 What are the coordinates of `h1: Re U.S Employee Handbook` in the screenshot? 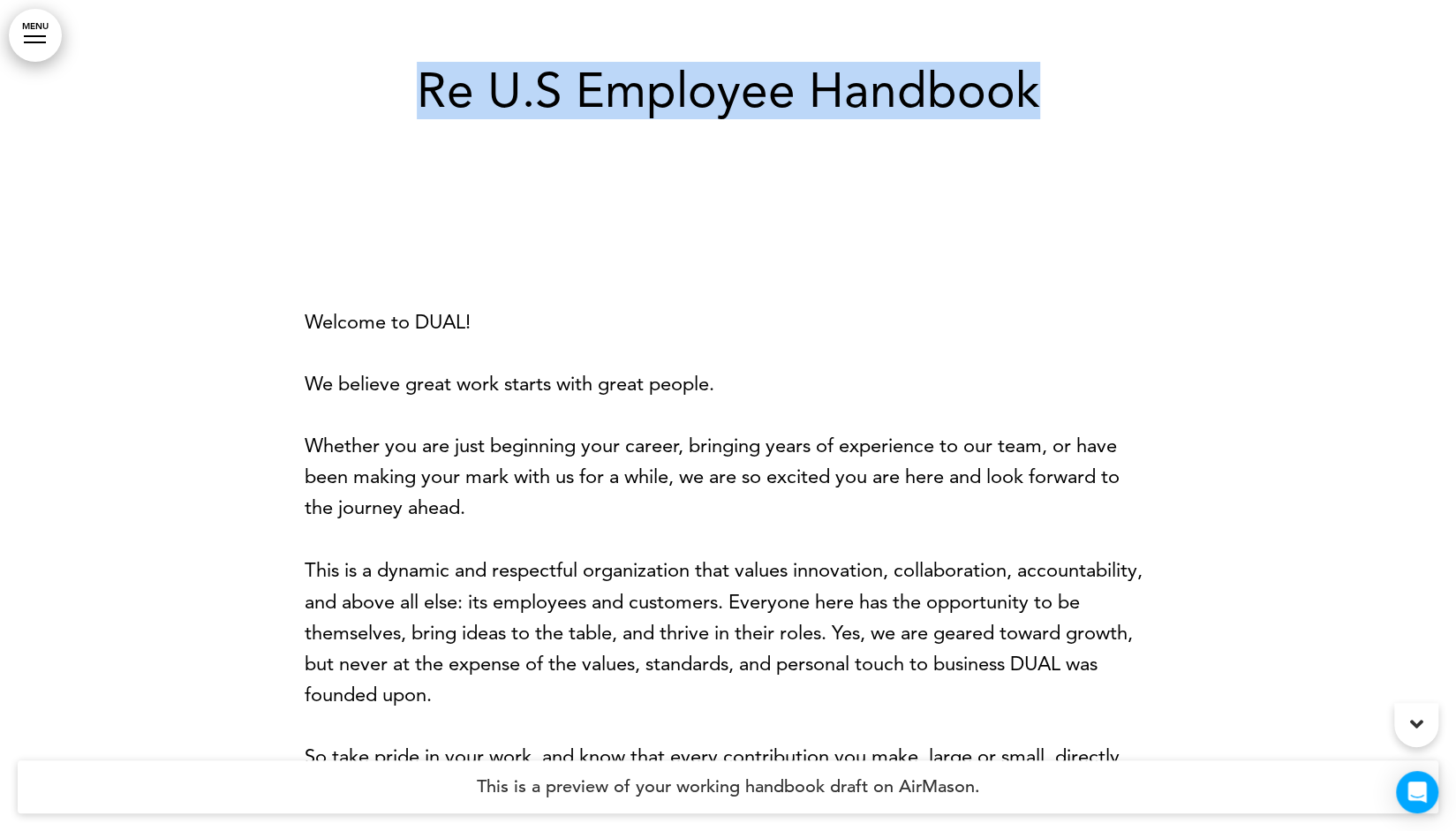 It's located at (728, 90).